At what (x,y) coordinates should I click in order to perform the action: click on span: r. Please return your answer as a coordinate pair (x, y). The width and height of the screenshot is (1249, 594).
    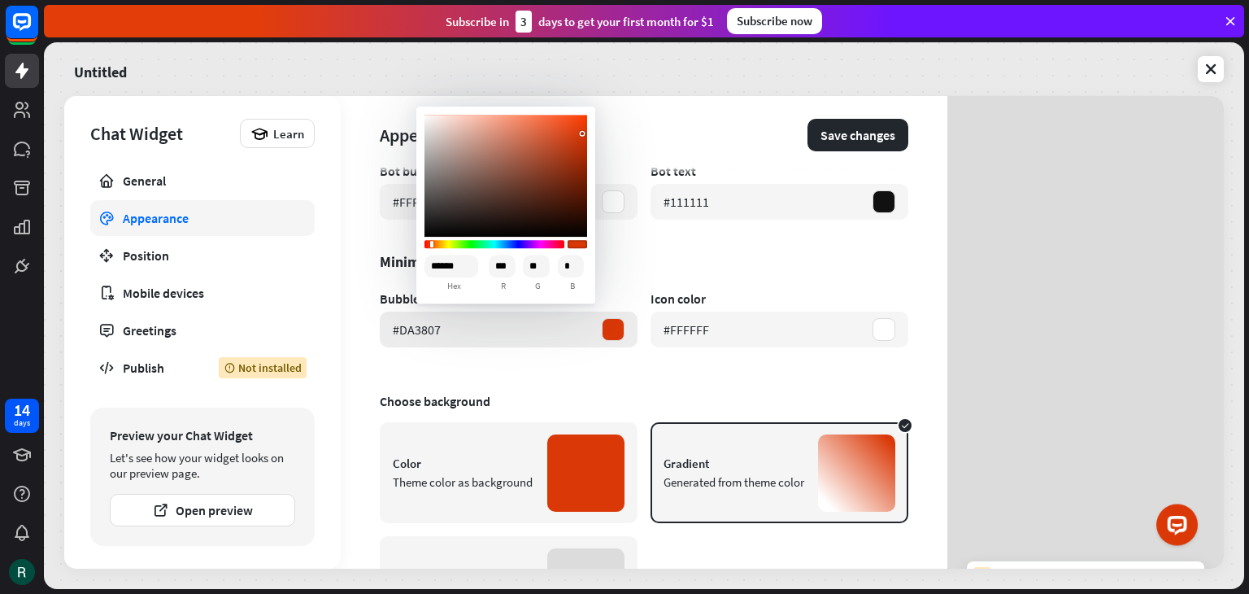
    Looking at the image, I should click on (503, 286).